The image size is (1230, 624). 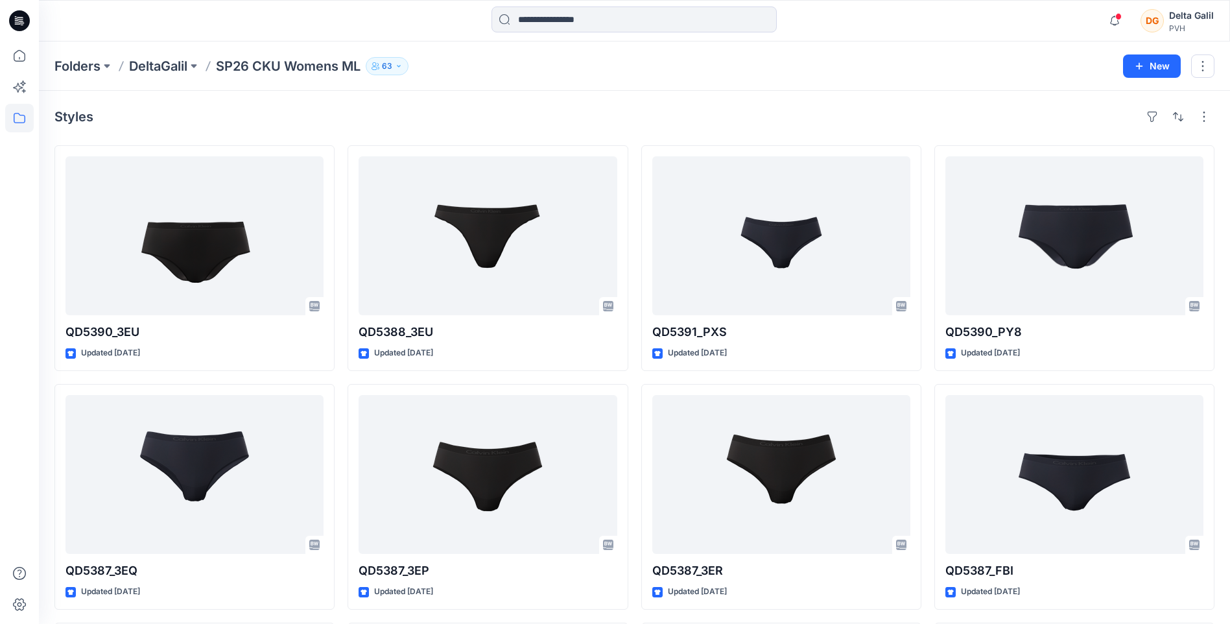 I want to click on p: SP26 CKU Womens ML, so click(x=288, y=66).